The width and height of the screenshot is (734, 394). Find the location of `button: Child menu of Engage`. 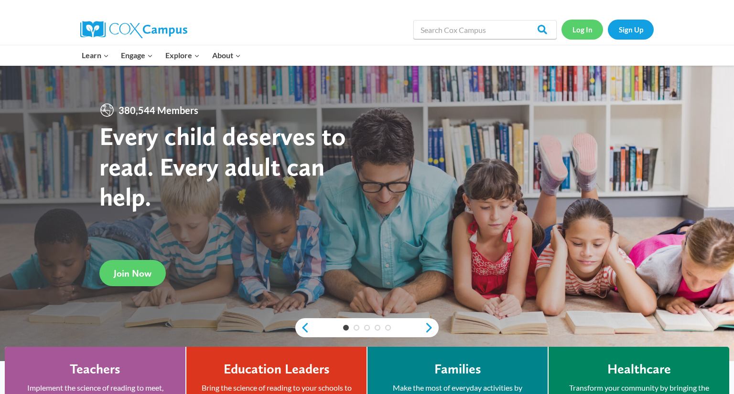

button: Child menu of Engage is located at coordinates (137, 55).